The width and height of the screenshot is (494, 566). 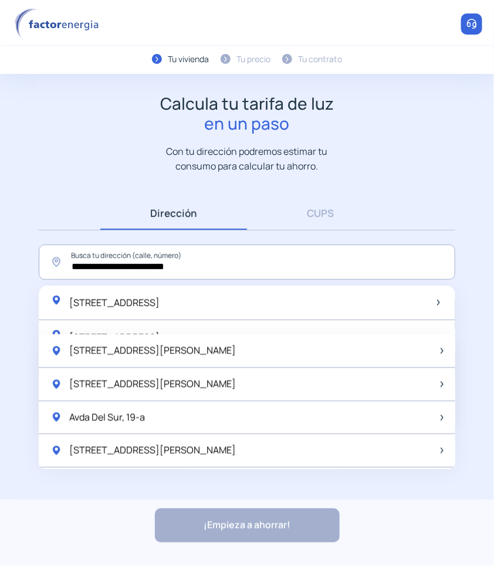 I want to click on p: Con tu dirección podremos estimar tu consumo para calcular tu ahorro., so click(x=247, y=158).